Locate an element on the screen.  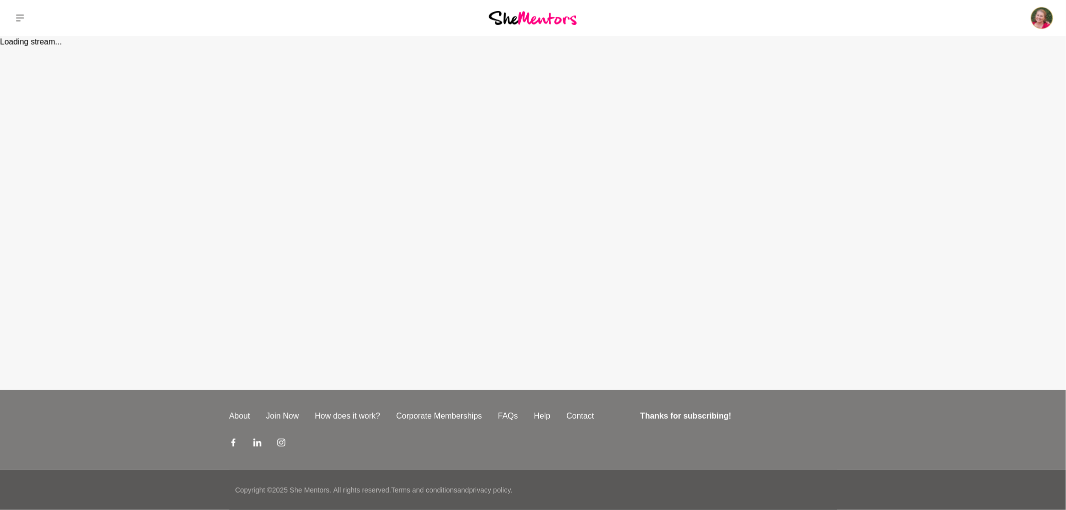
a: How does it work? is located at coordinates (347, 416).